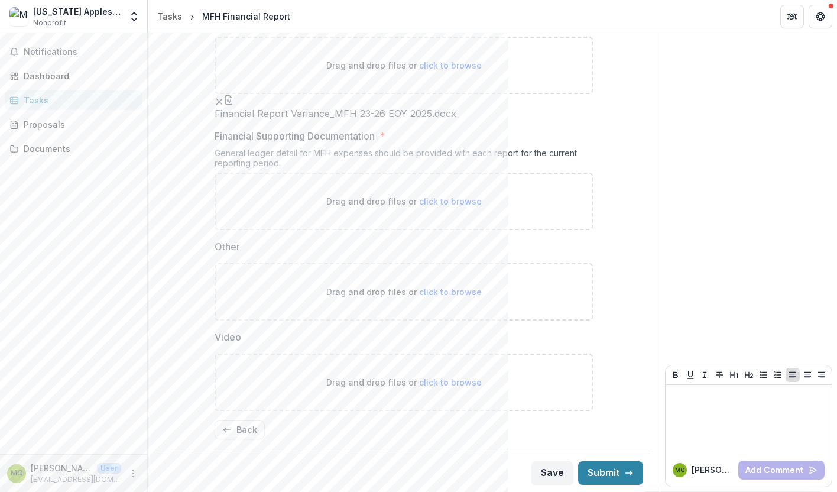  I want to click on div: Dashboard, so click(78, 76).